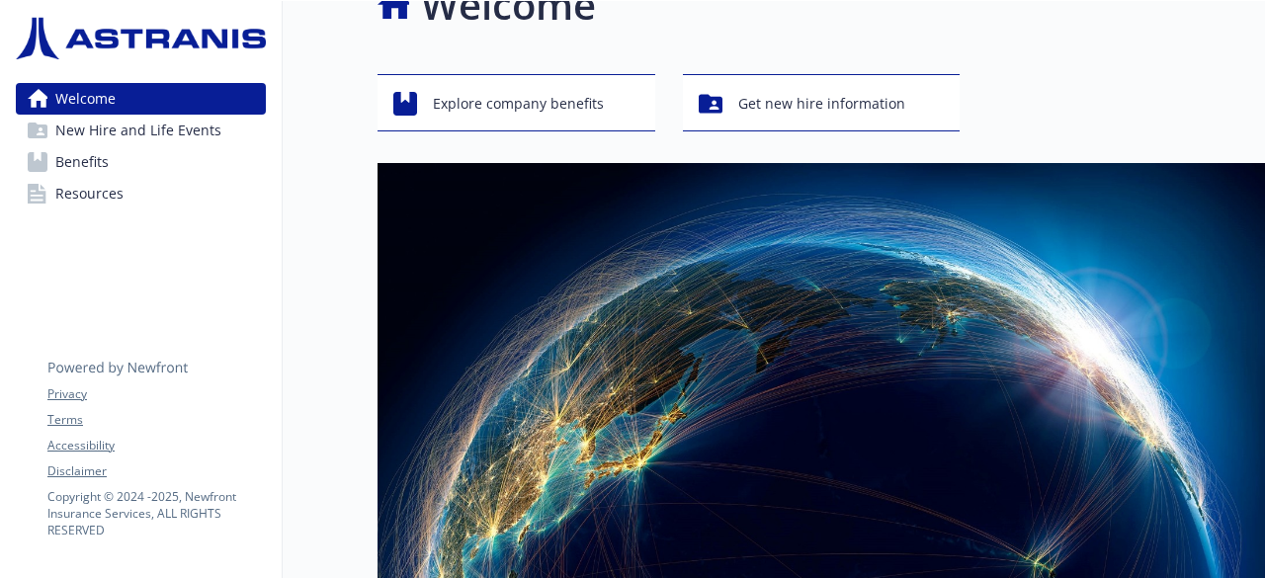 The height and width of the screenshot is (578, 1265). Describe the element at coordinates (85, 99) in the screenshot. I see `span: Welcome` at that location.